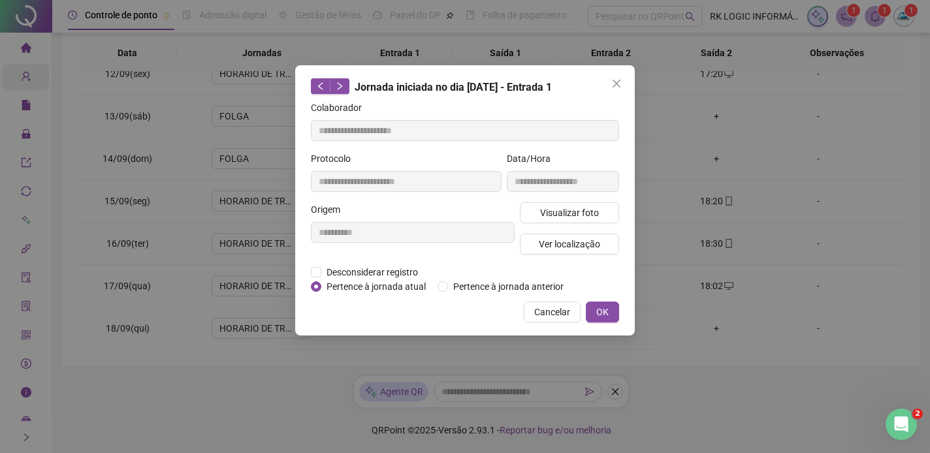  What do you see at coordinates (508, 287) in the screenshot?
I see `span: Pertence à jornada anterior` at bounding box center [508, 287].